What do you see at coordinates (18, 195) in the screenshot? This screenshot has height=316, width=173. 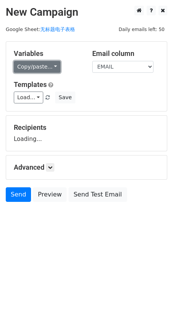 I see `a: Send` at bounding box center [18, 195].